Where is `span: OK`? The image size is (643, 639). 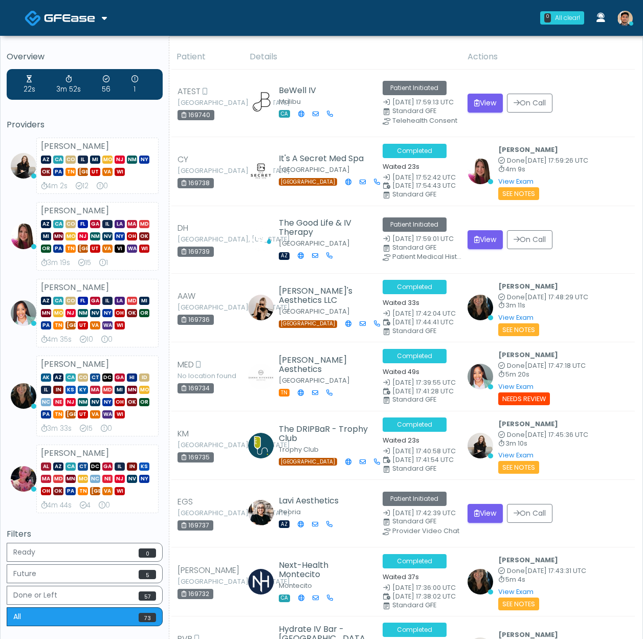 span: OK is located at coordinates (144, 236).